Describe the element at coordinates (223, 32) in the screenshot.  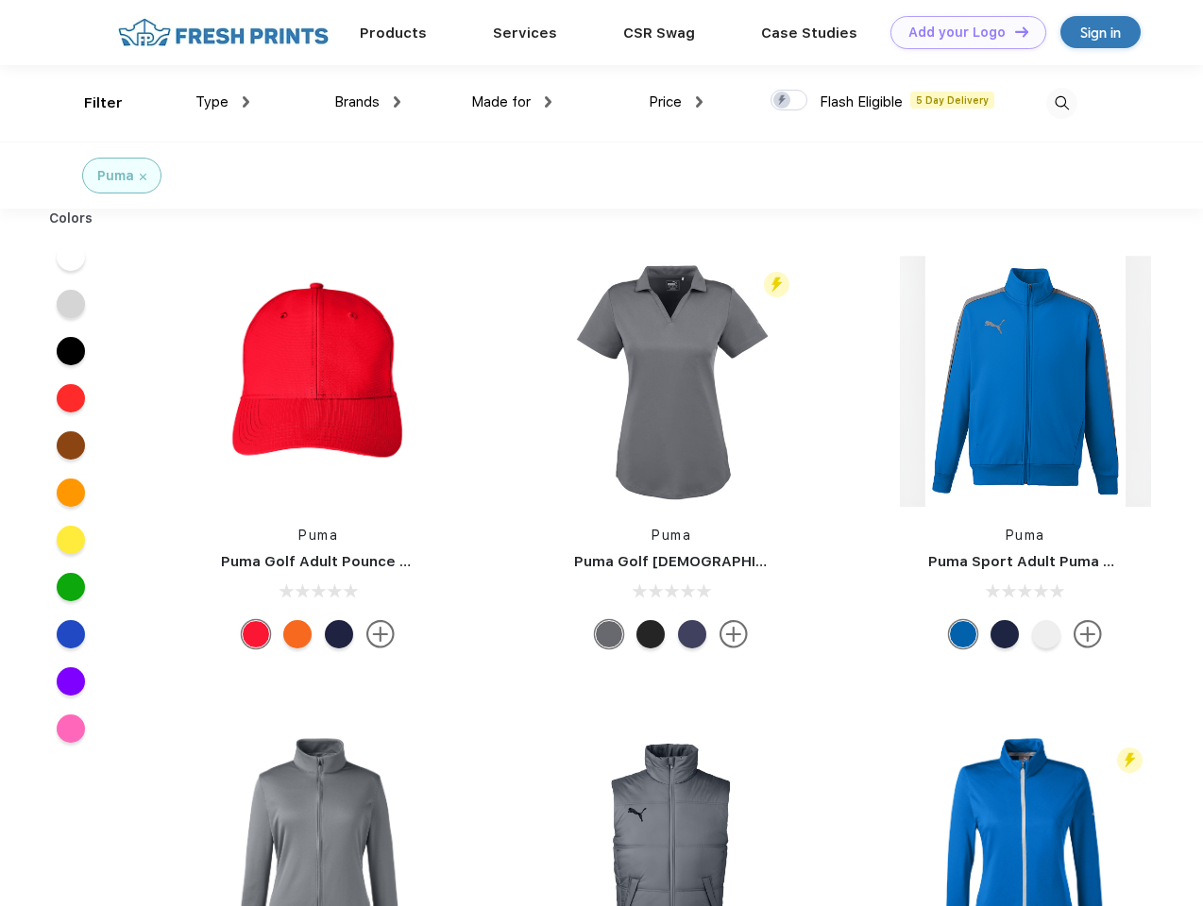
I see `img: fo%20logo%202.webp` at that location.